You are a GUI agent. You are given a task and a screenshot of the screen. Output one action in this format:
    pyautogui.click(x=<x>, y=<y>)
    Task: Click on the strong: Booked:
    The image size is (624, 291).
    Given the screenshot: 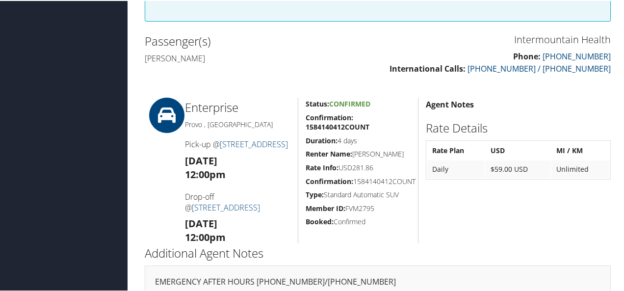 What is the action you would take?
    pyautogui.click(x=319, y=220)
    